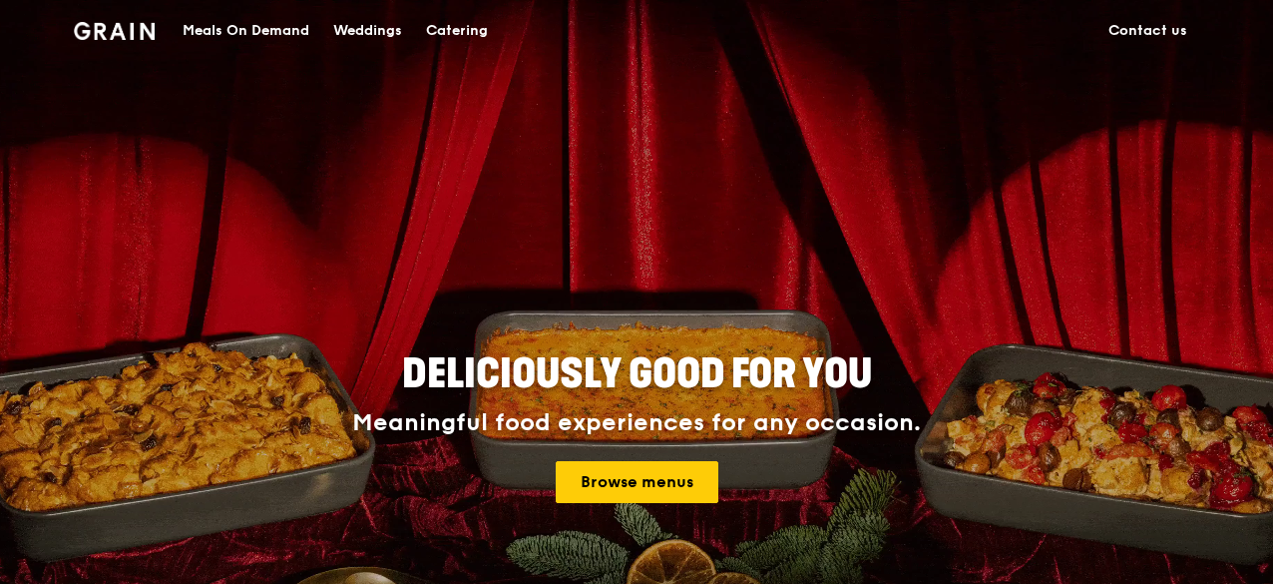  Describe the element at coordinates (637, 423) in the screenshot. I see `div: Meaningful food experiences for any occasion.` at that location.